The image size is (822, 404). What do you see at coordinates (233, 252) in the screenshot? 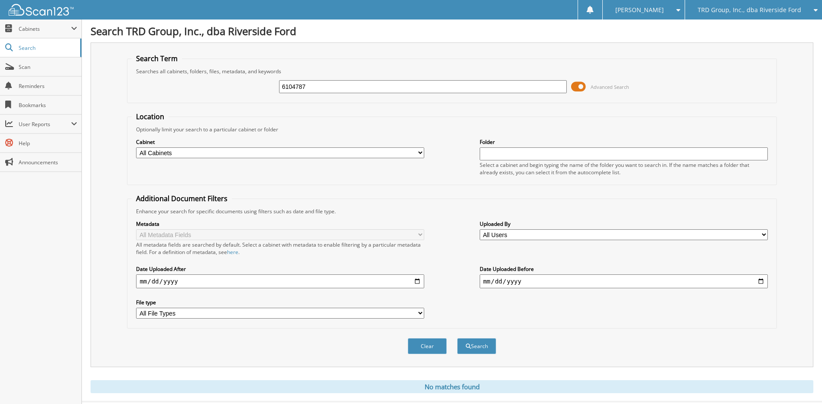
I see `a: here` at bounding box center [233, 252].